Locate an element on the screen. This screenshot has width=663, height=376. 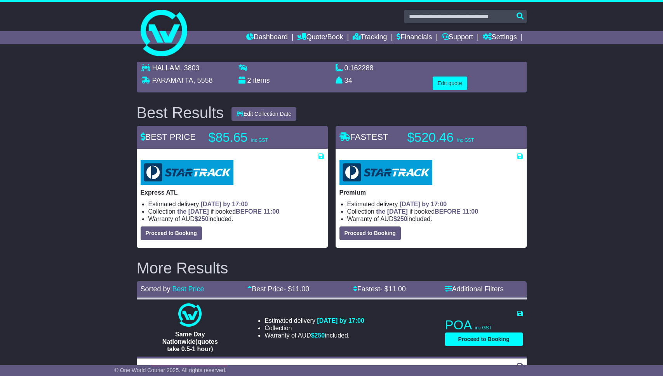
h2: More Results is located at coordinates (332, 268).